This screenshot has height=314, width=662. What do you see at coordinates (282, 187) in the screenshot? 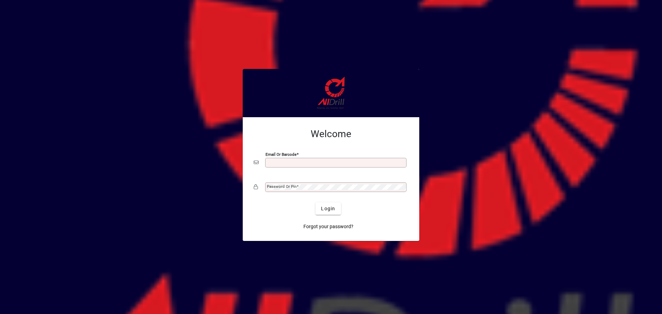
I see `mat-label: Password or Pin` at bounding box center [282, 187].